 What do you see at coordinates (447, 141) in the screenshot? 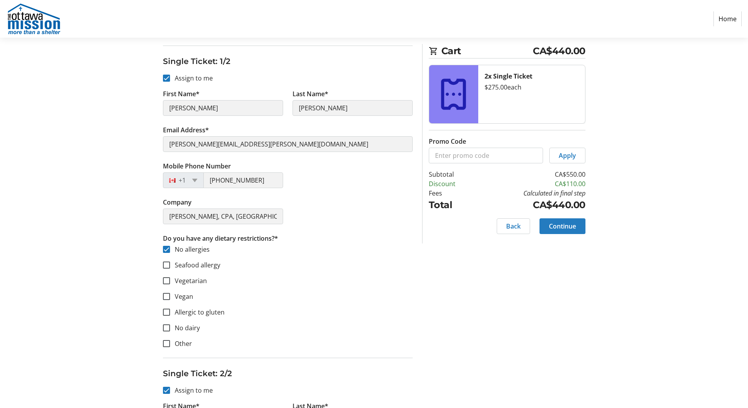
I see `label: Promo Code` at bounding box center [447, 141].